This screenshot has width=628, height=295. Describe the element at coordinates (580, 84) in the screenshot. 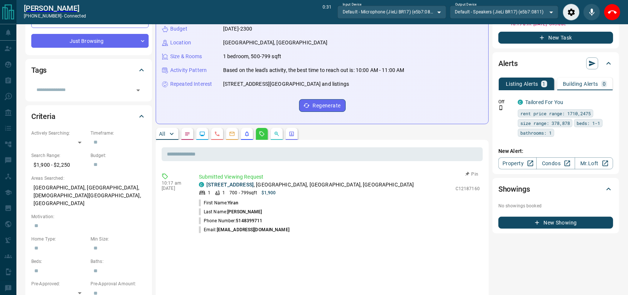

I see `p: Building Alerts` at that location.